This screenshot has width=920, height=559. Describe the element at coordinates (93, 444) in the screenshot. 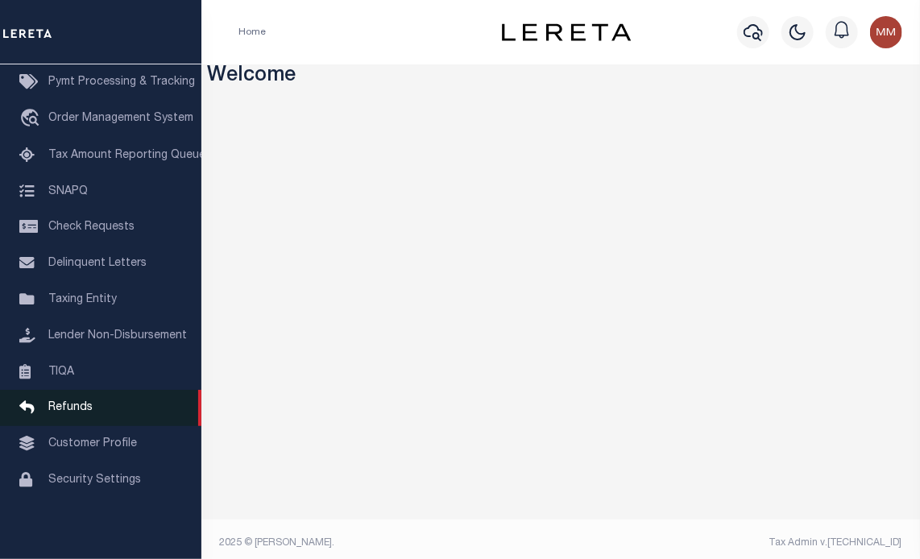

I see `span: Customer Profile` at that location.